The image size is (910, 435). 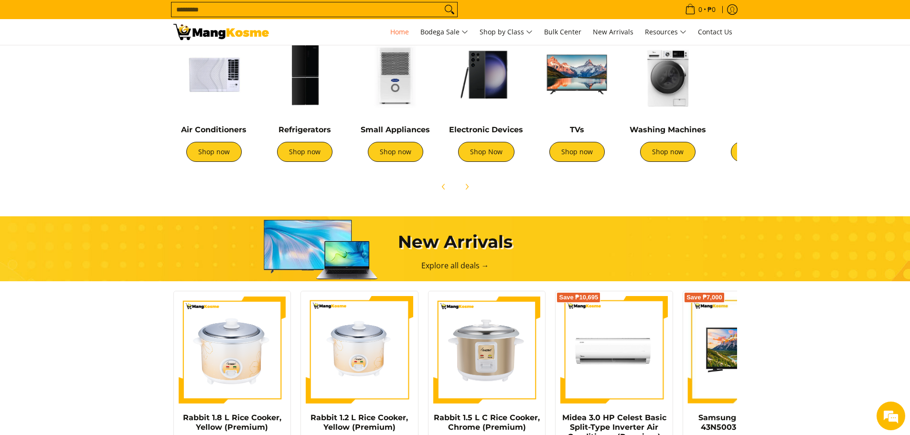 I want to click on button: Next, so click(x=467, y=187).